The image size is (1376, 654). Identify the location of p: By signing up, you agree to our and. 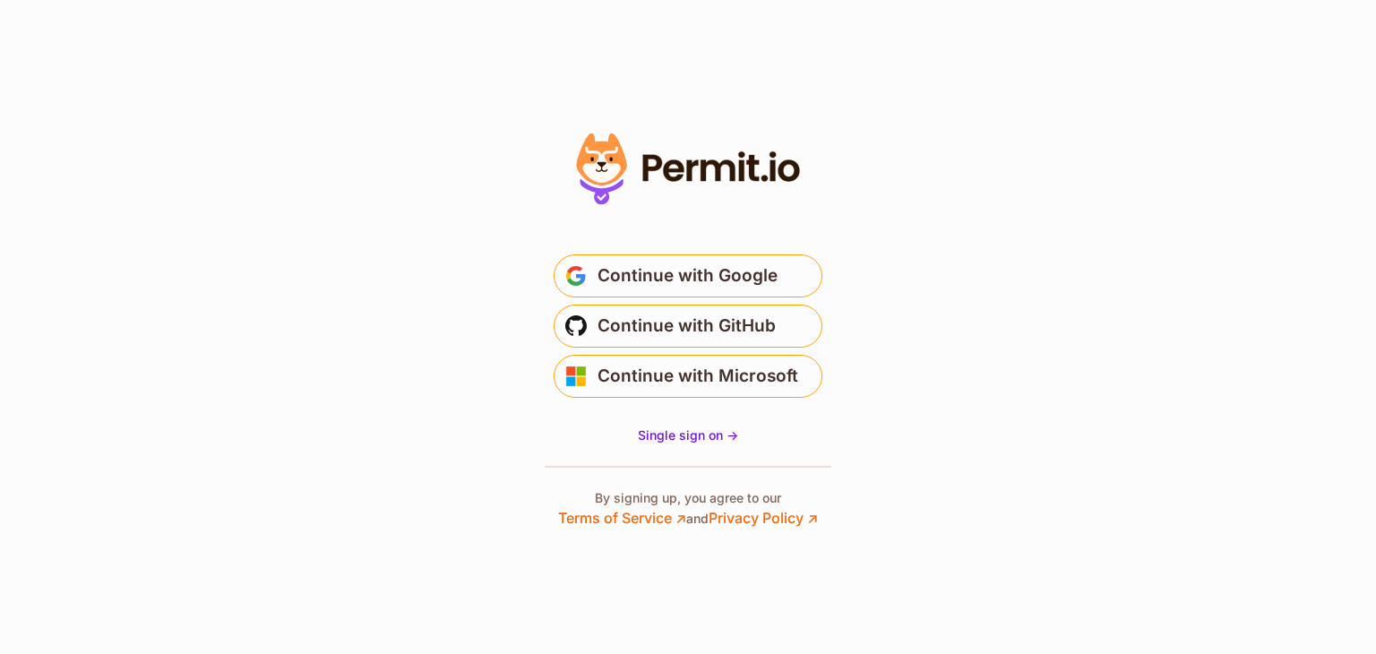
(688, 509).